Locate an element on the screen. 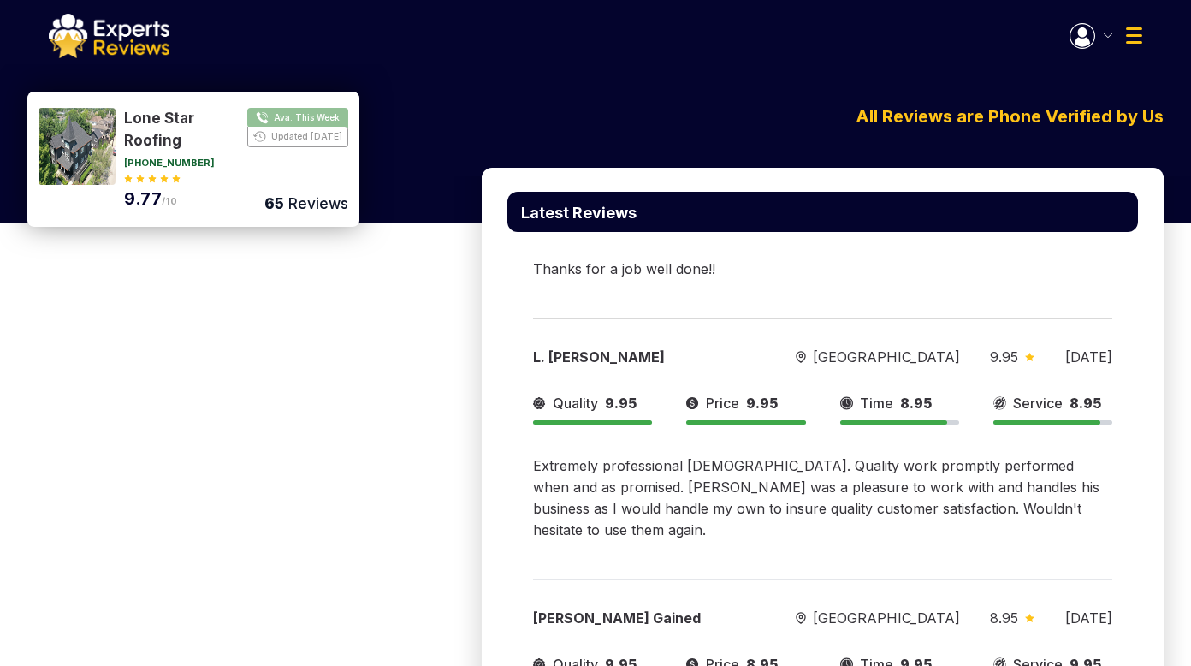 This screenshot has height=666, width=1191. img: logo is located at coordinates (109, 36).